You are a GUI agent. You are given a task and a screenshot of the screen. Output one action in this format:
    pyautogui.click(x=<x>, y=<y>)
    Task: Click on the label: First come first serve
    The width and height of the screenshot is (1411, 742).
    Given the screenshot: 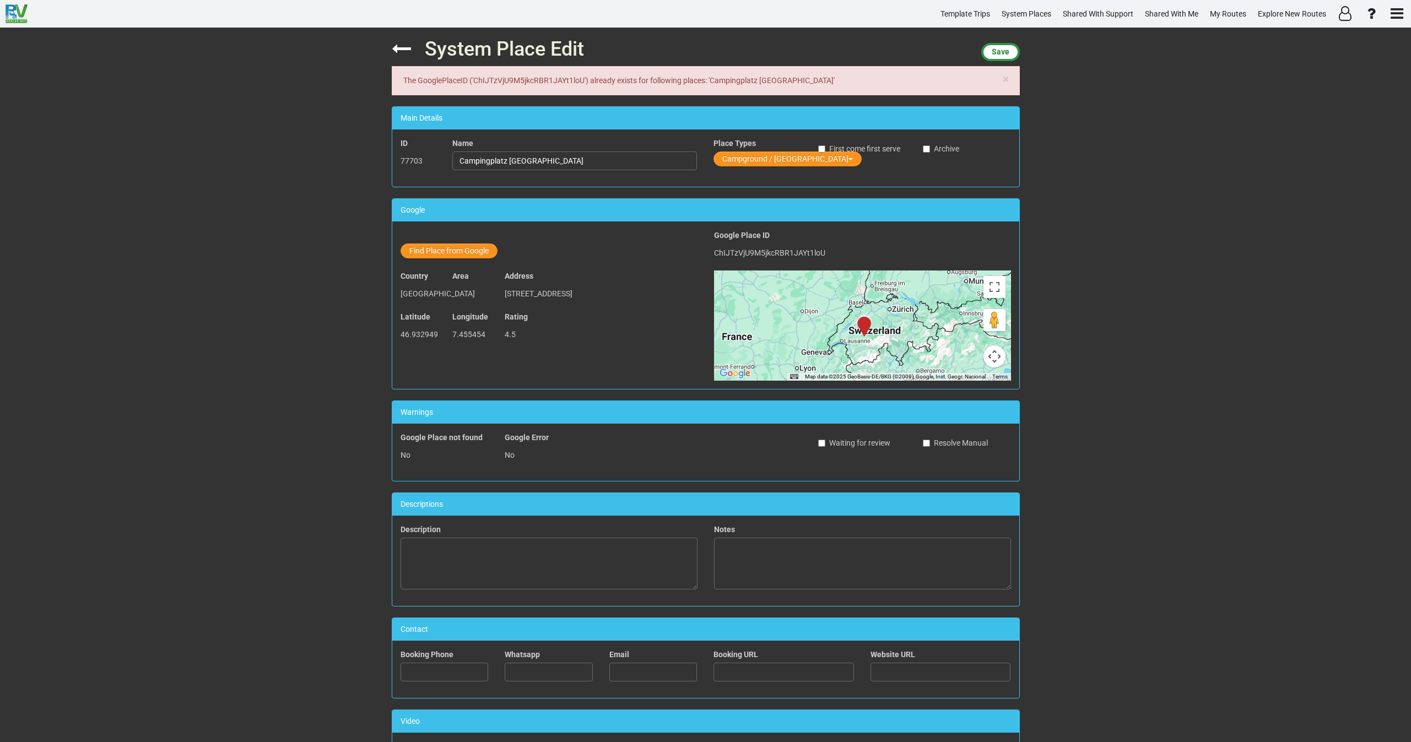 What is the action you would take?
    pyautogui.click(x=859, y=149)
    